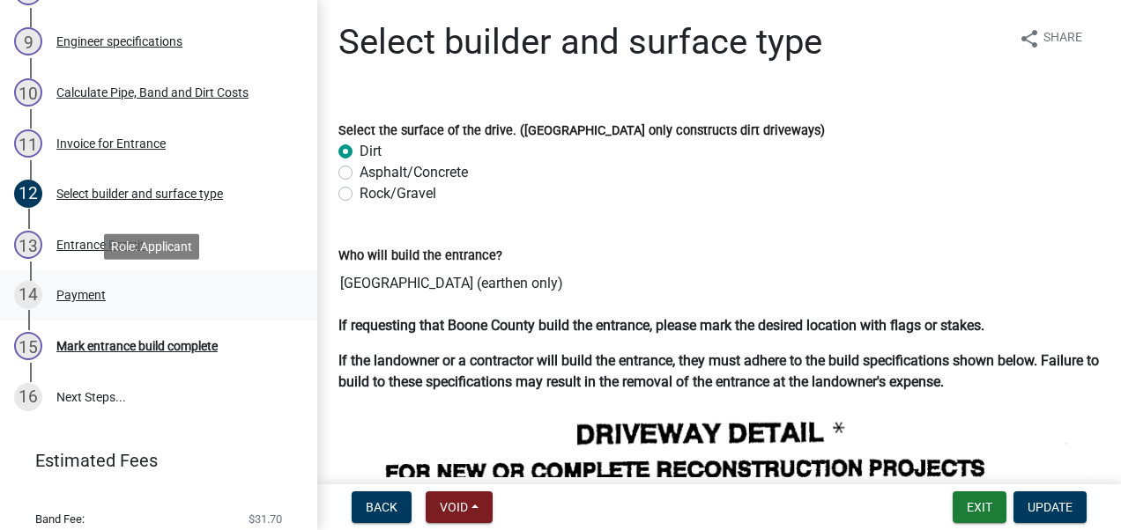  I want to click on div: Engineer specifications, so click(119, 41).